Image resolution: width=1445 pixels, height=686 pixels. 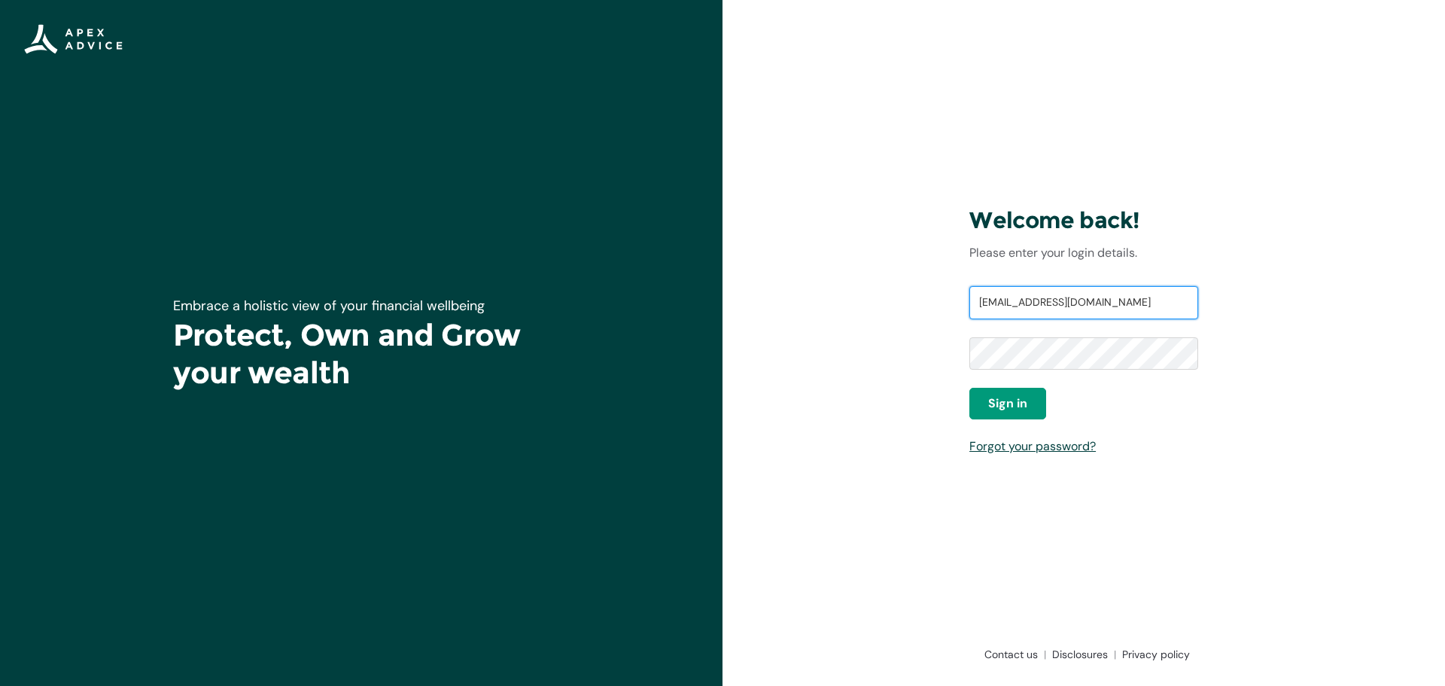 I want to click on p: Please enter your login details., so click(x=1084, y=253).